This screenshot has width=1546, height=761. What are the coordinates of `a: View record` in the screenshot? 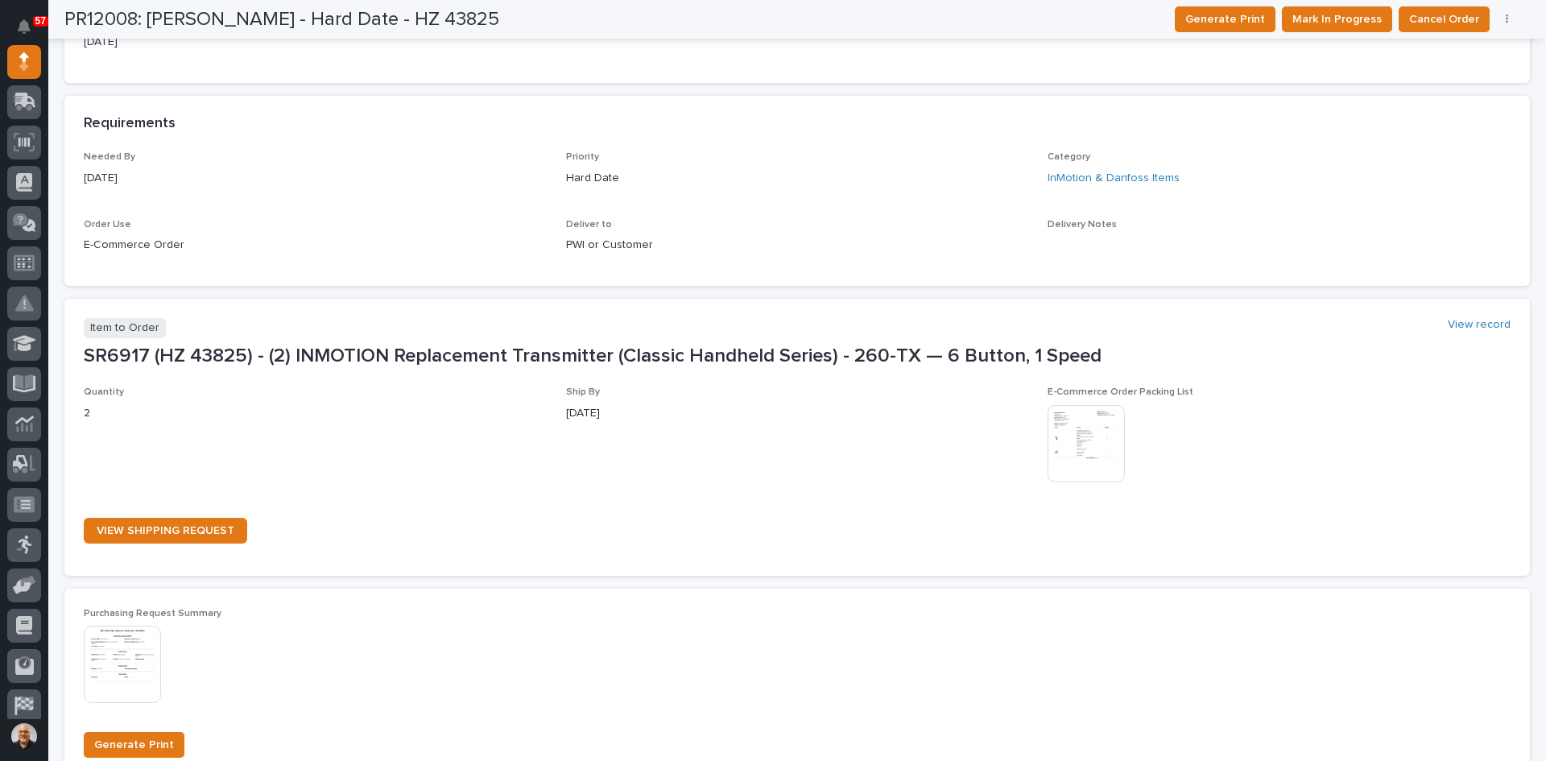 It's located at (1479, 324).